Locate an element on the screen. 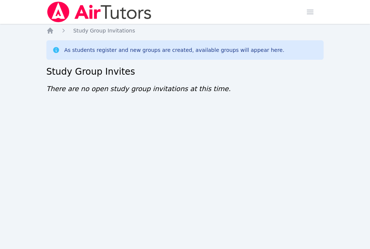 This screenshot has height=249, width=370. h2: Study Group Invites is located at coordinates (185, 72).